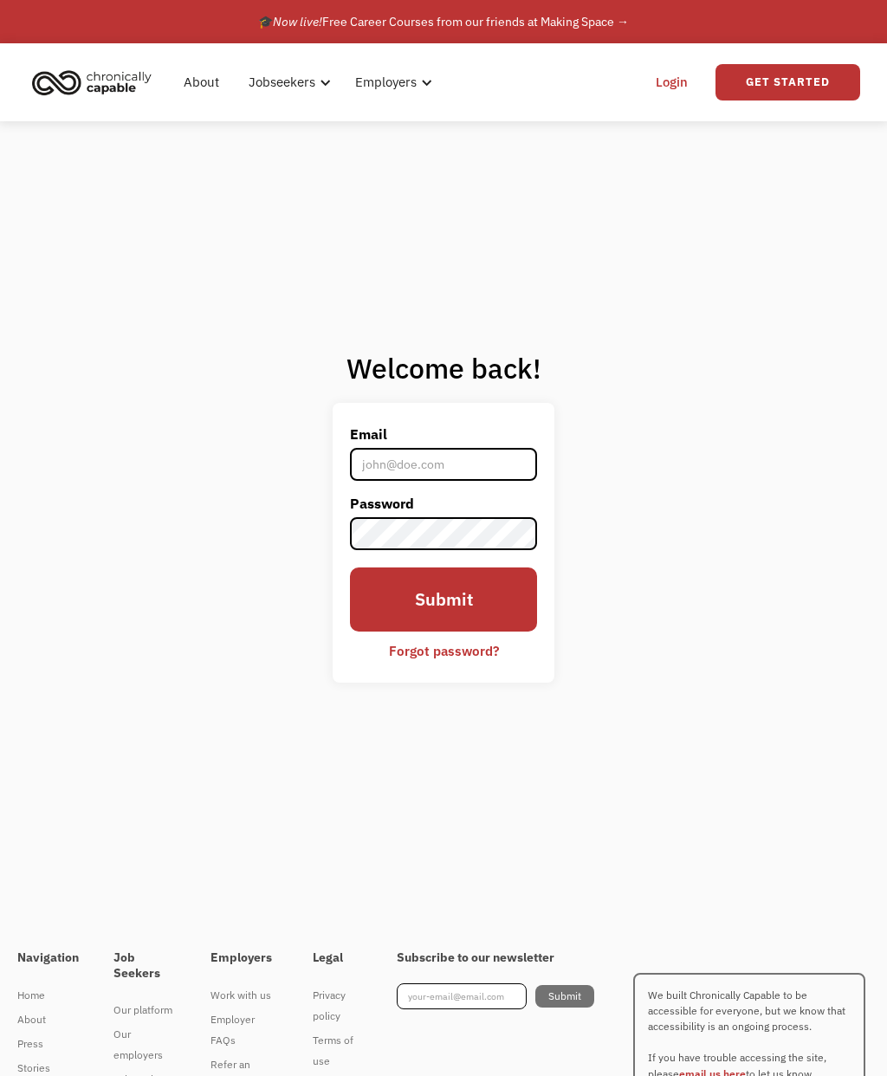  I want to click on a: Our platform, so click(145, 1010).